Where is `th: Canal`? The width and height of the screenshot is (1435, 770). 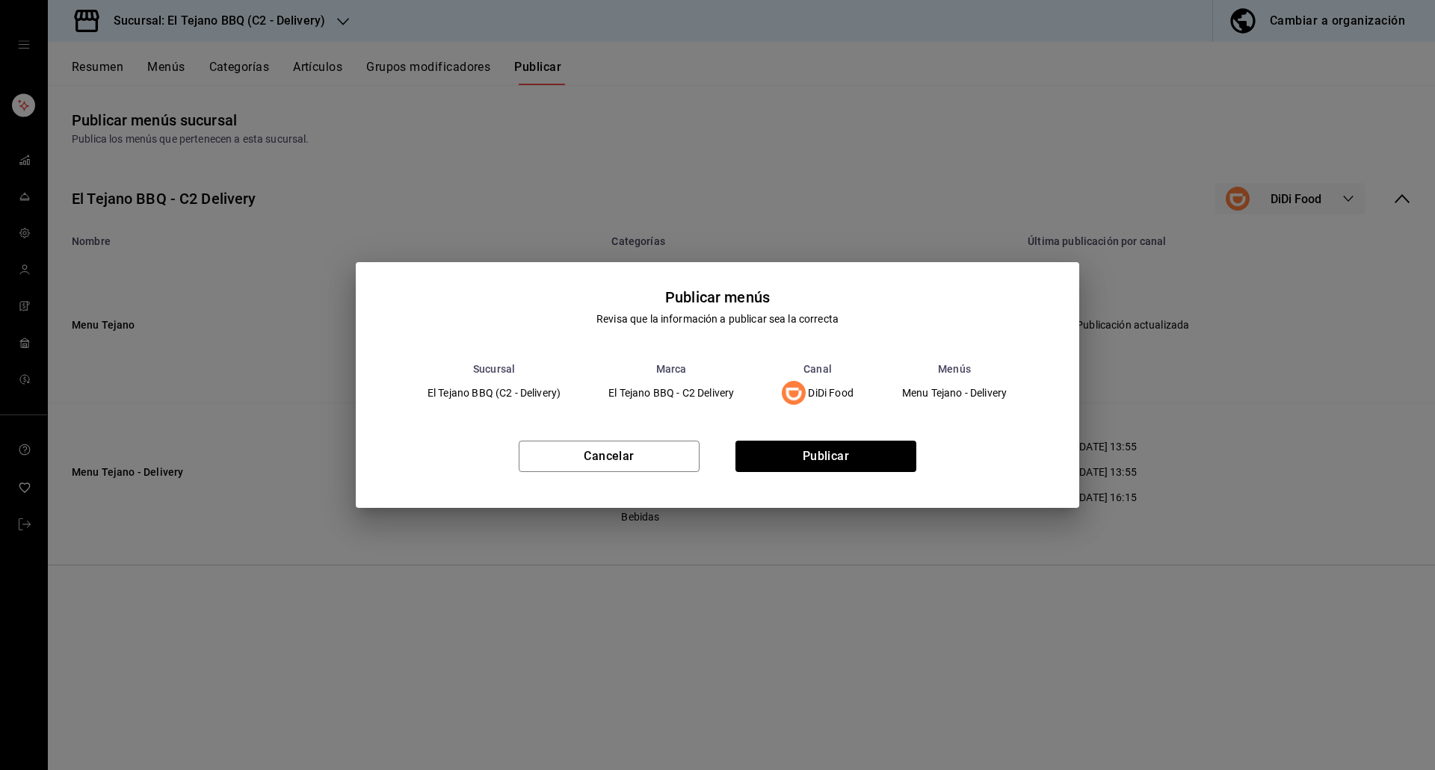 th: Canal is located at coordinates (817, 369).